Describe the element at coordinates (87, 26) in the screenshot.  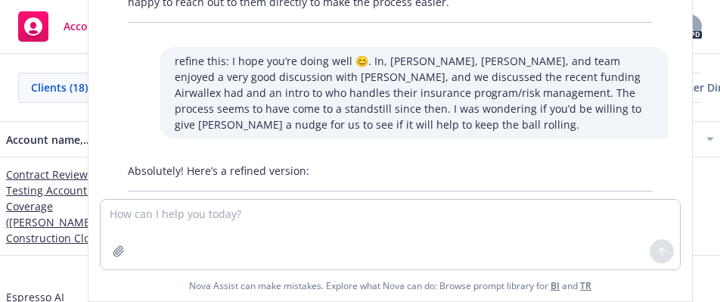
I see `span: Accounts` at that location.